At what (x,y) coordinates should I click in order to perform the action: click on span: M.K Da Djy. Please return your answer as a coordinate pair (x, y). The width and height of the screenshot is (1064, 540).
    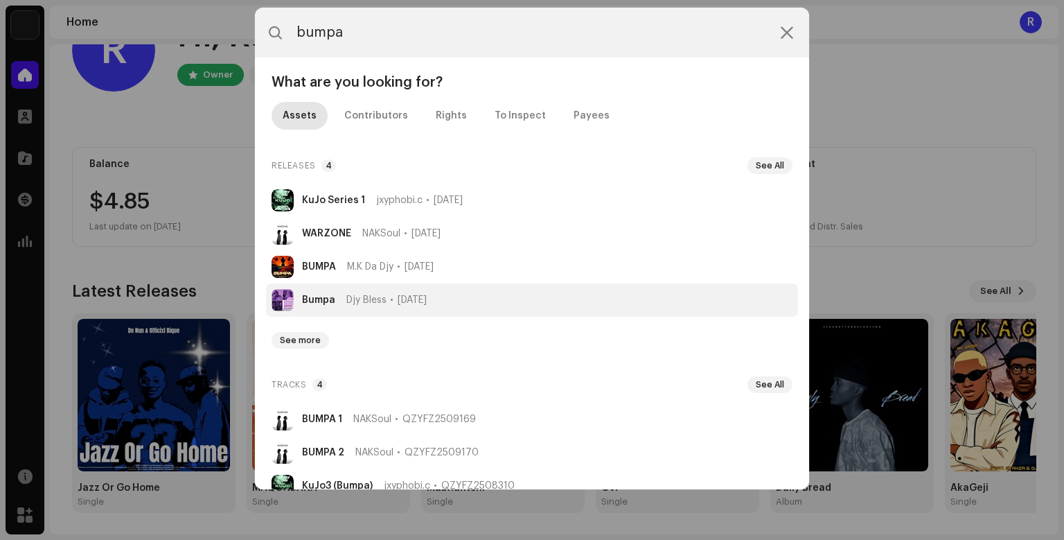
    Looking at the image, I should click on (370, 267).